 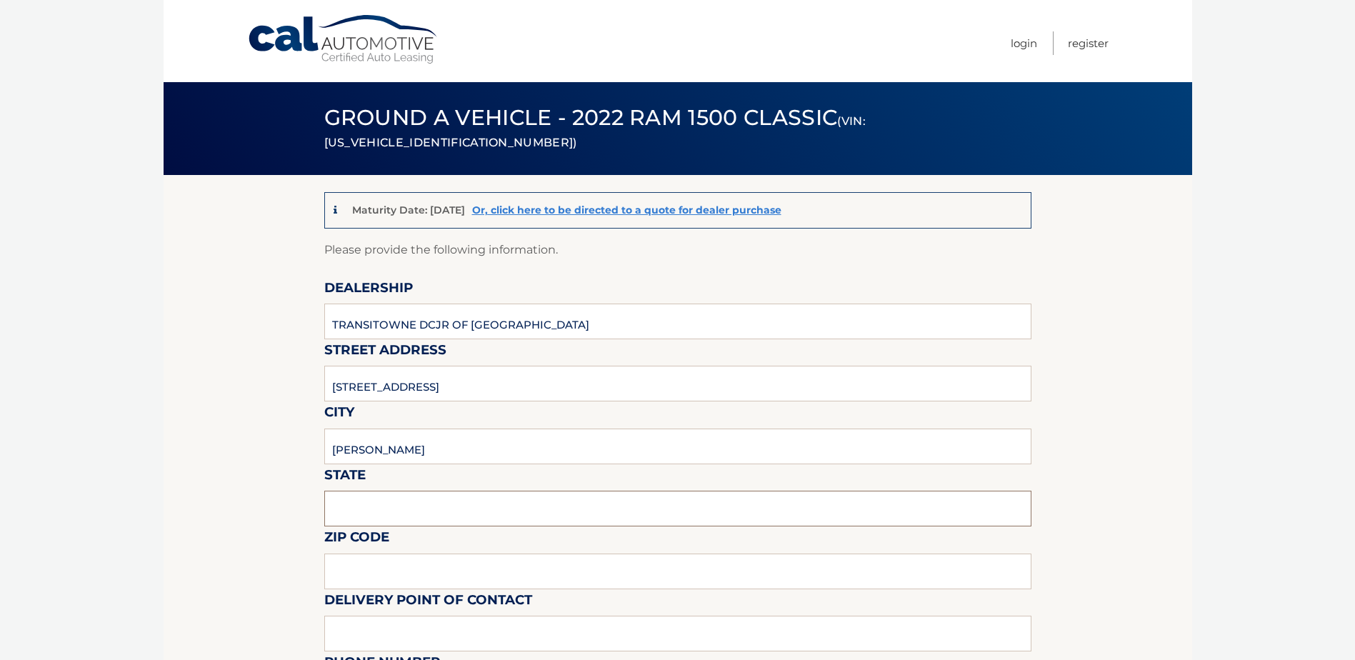 What do you see at coordinates (1088, 43) in the screenshot?
I see `a: Register` at bounding box center [1088, 43].